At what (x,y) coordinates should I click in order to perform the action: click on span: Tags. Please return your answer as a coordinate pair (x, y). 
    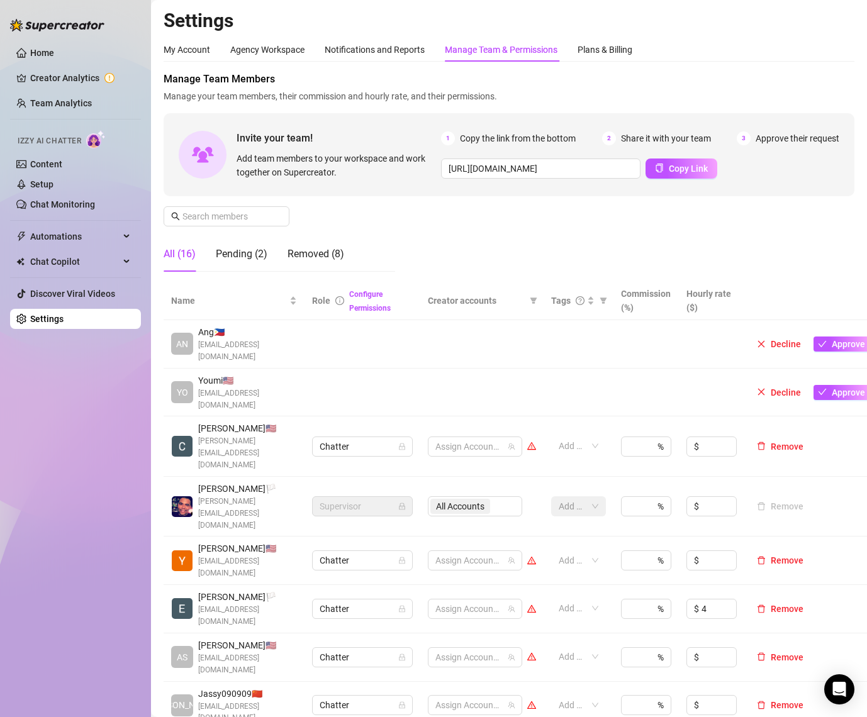
    Looking at the image, I should click on (561, 301).